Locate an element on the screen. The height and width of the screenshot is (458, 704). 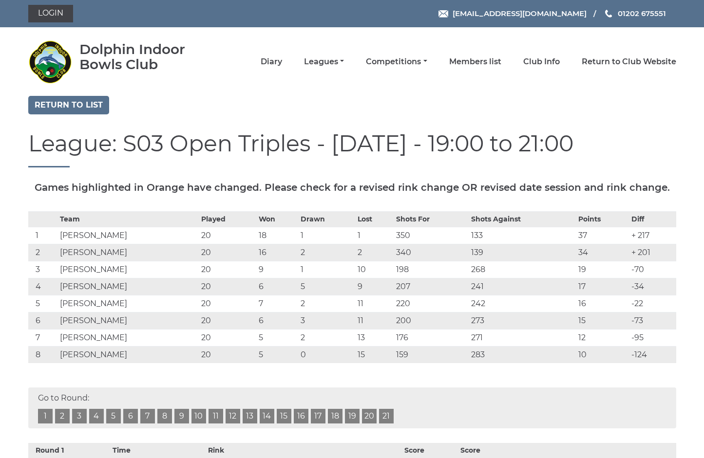
a: 16 is located at coordinates (301, 416).